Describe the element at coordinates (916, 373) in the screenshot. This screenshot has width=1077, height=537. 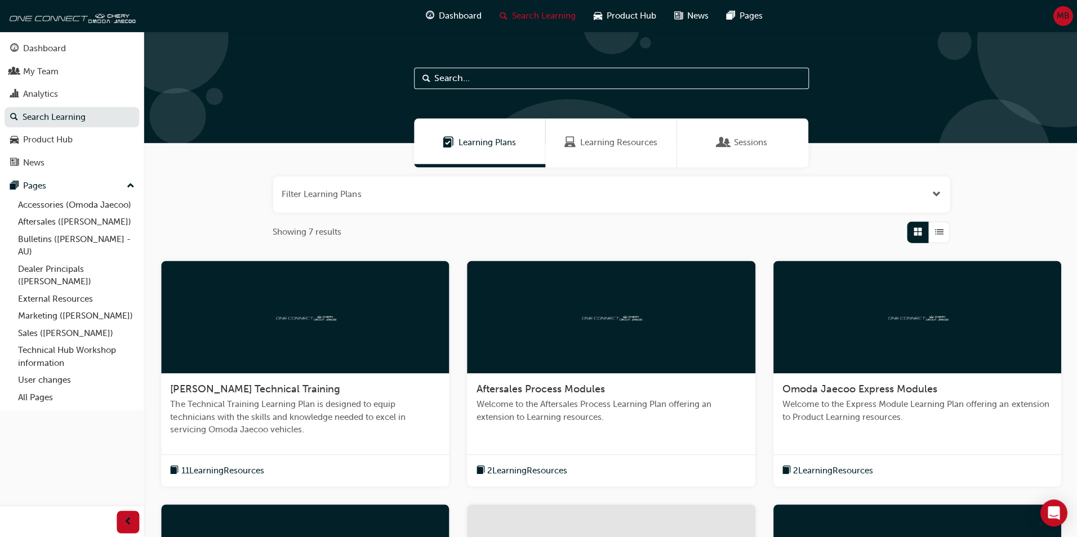
I see `a: oneconnectOmoda Jaecoo Express ModulesWelcome to the Express Module Learning Plan offering an ext...` at that location.